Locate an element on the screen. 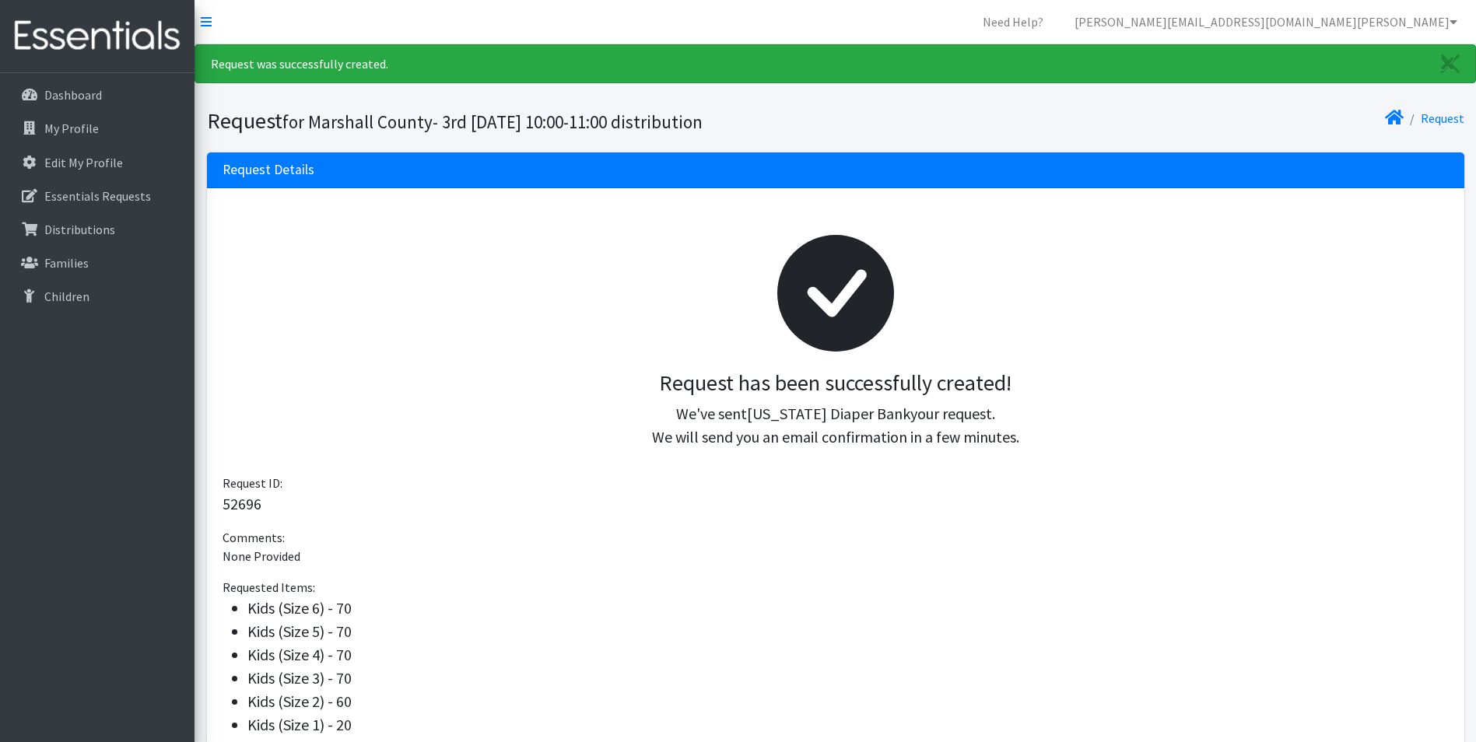 The height and width of the screenshot is (742, 1476). li: Kids (Size 5) - 70 is located at coordinates (848, 632).